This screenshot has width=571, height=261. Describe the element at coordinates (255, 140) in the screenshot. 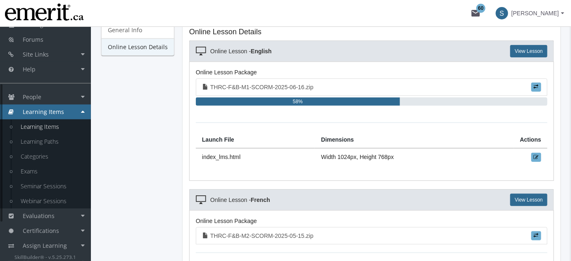

I see `th: Launch File` at that location.